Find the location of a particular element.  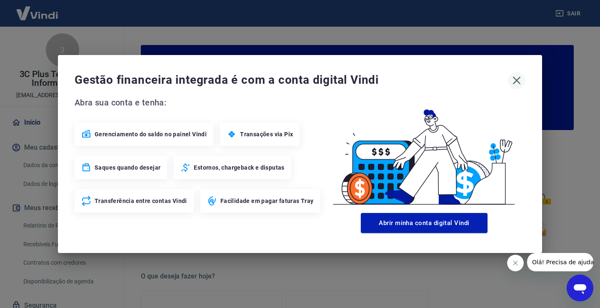

span: Facilidade em pagar faturas Tray is located at coordinates (267, 201).